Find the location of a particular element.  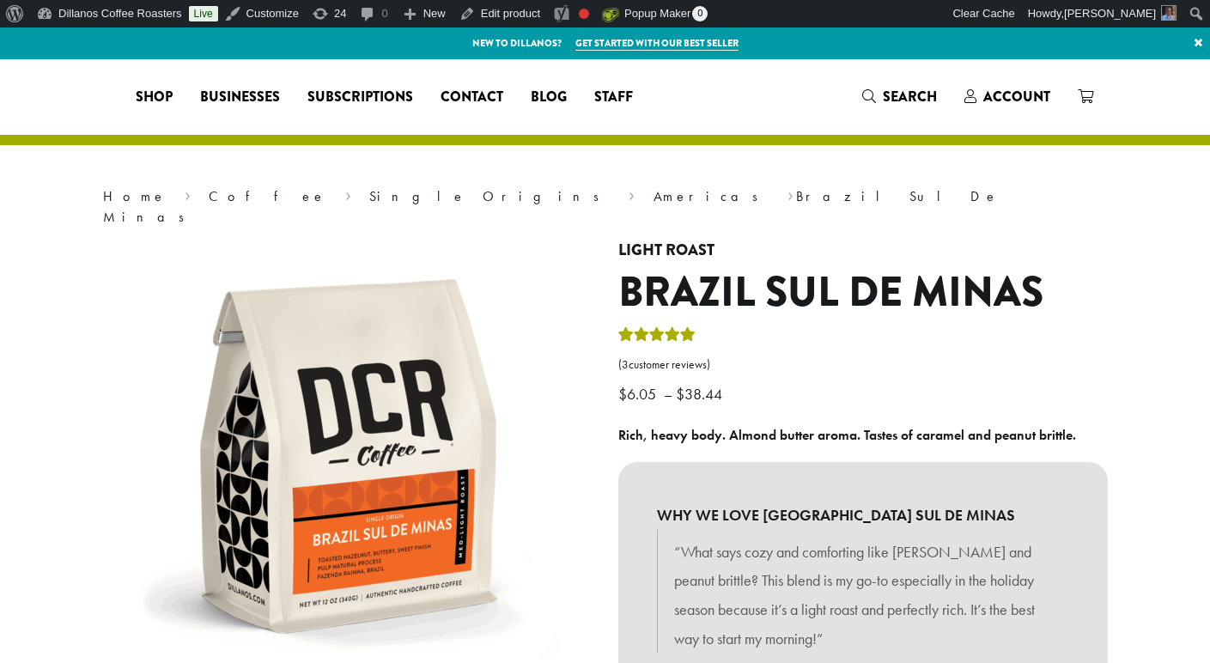

div: Needs improvement is located at coordinates (584, 14).